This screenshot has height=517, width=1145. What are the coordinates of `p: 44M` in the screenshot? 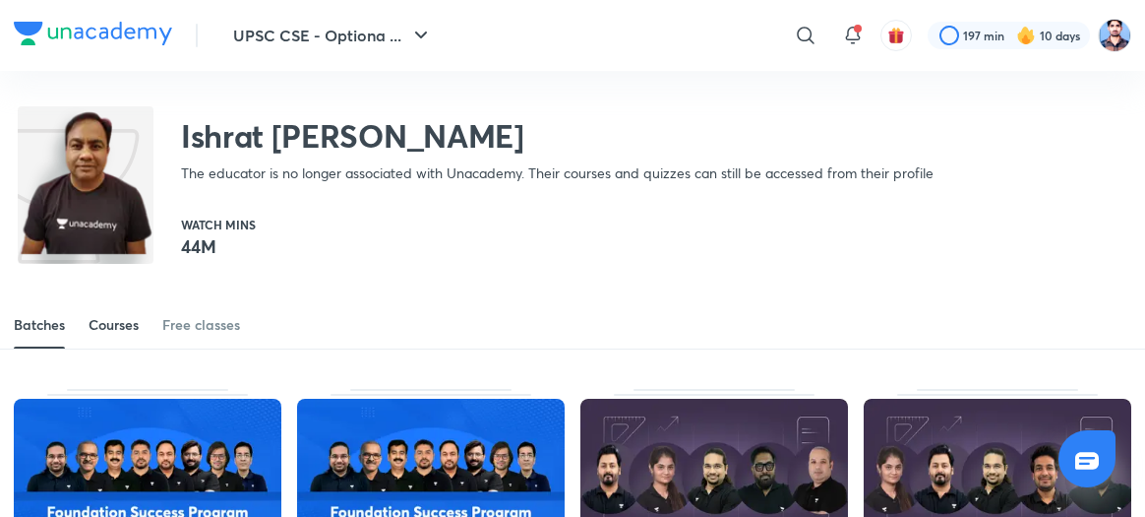 It's located at (218, 246).